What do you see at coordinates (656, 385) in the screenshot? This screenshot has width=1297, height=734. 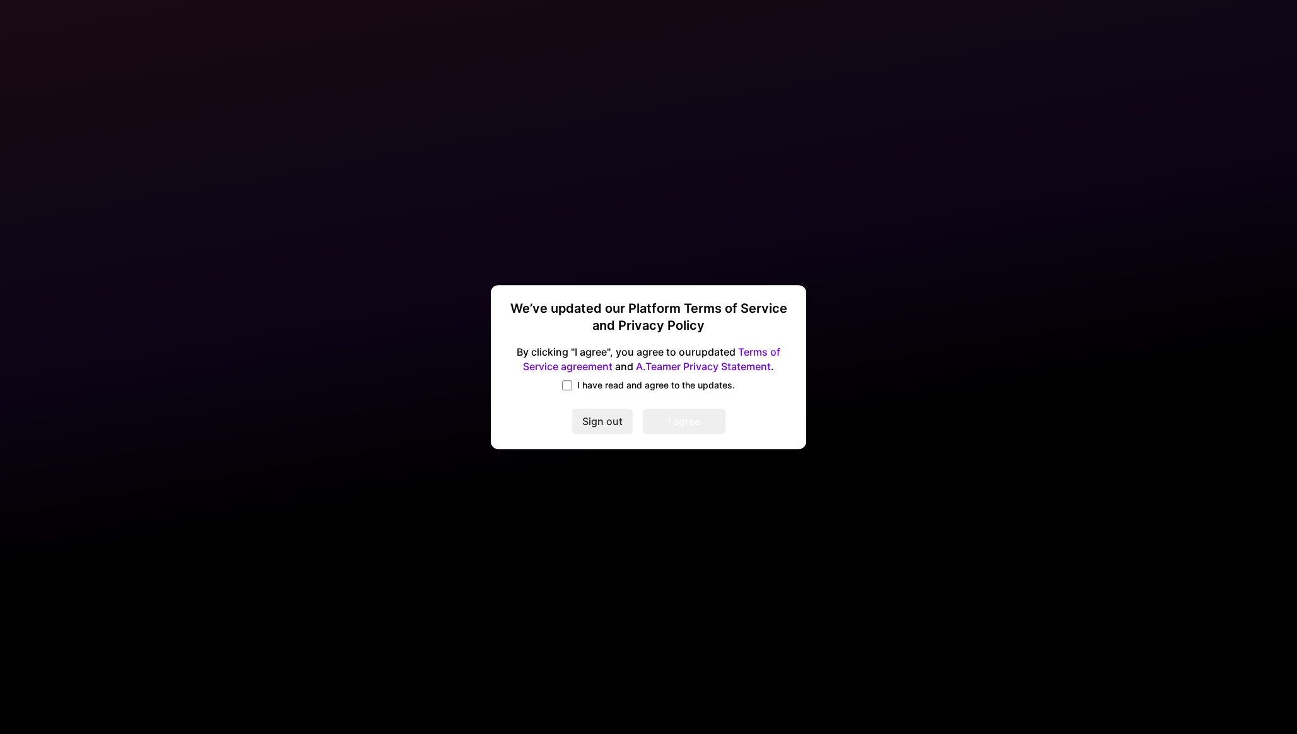 I see `span: I have read and agree to the updates.` at bounding box center [656, 385].